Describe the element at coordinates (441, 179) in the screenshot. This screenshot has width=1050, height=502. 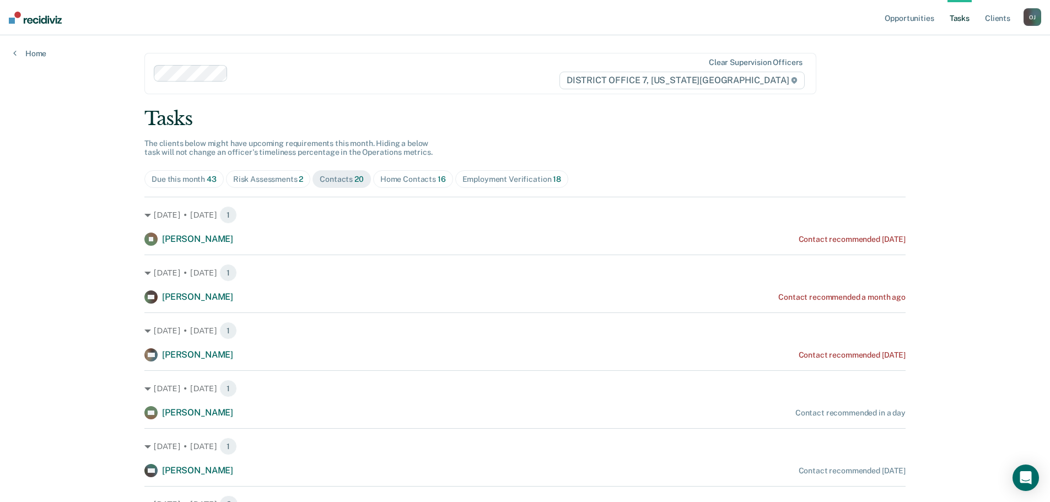
I see `span: 16` at that location.